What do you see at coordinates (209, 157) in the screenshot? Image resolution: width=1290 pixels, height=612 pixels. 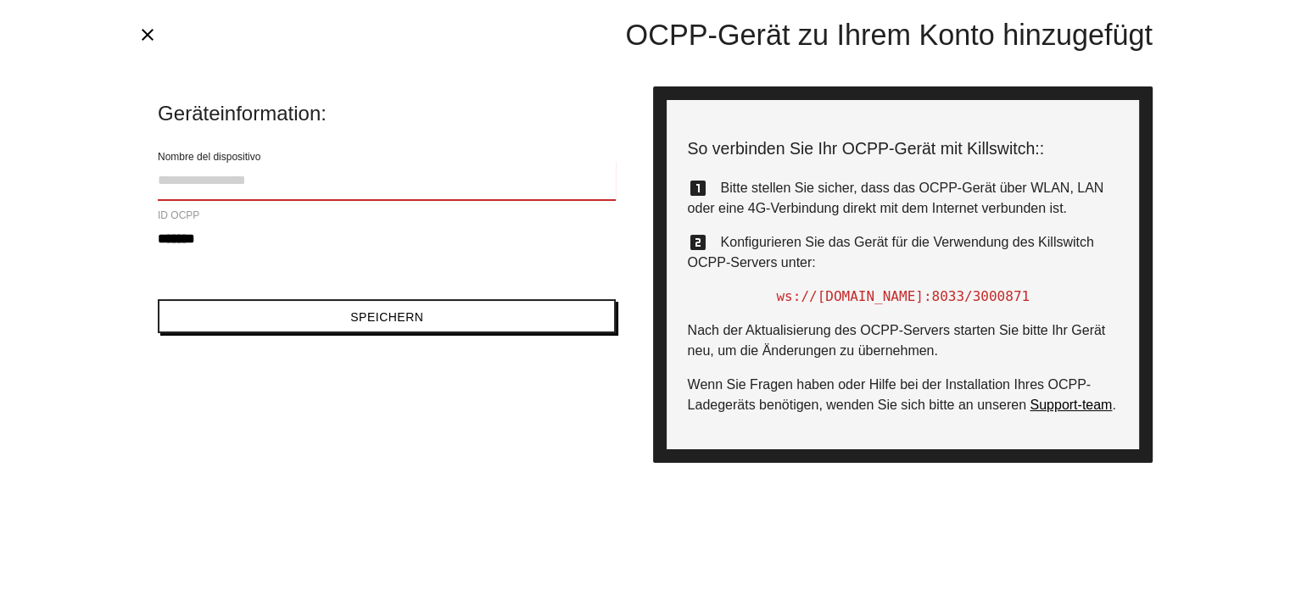 I see `label: Nombre del dispositivo` at bounding box center [209, 157].